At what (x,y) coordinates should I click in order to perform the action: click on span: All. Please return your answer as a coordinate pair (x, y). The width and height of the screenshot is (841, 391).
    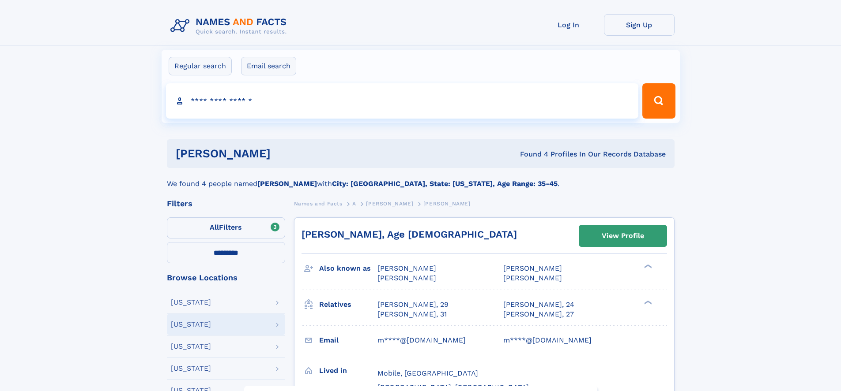
    Looking at the image, I should click on (214, 227).